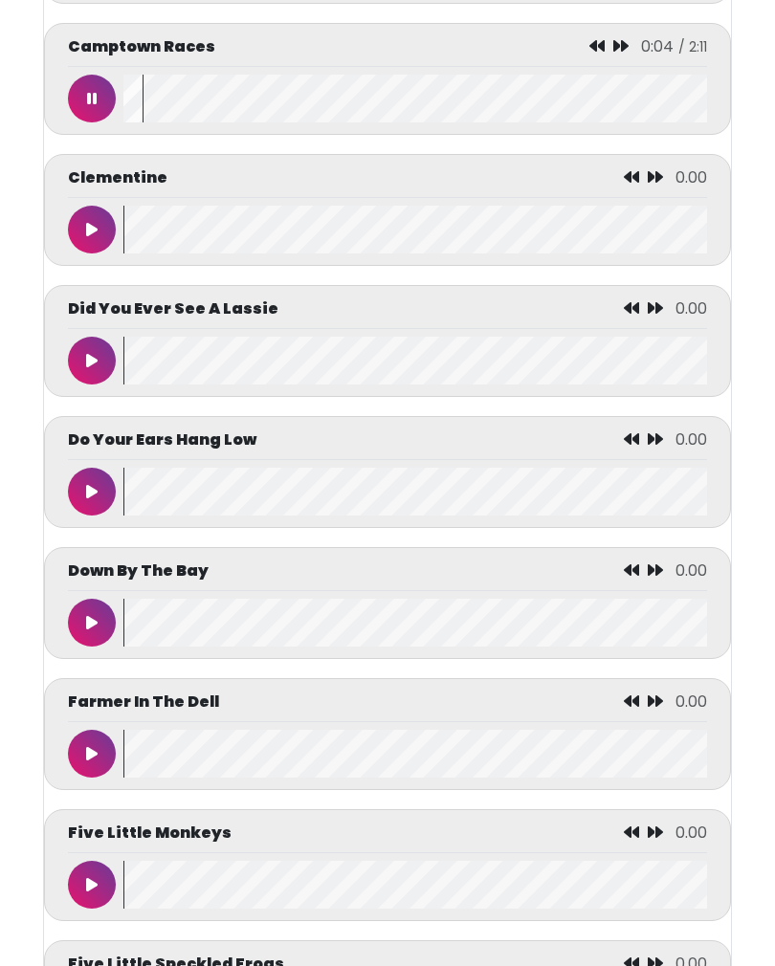  I want to click on span: / 2:11, so click(692, 47).